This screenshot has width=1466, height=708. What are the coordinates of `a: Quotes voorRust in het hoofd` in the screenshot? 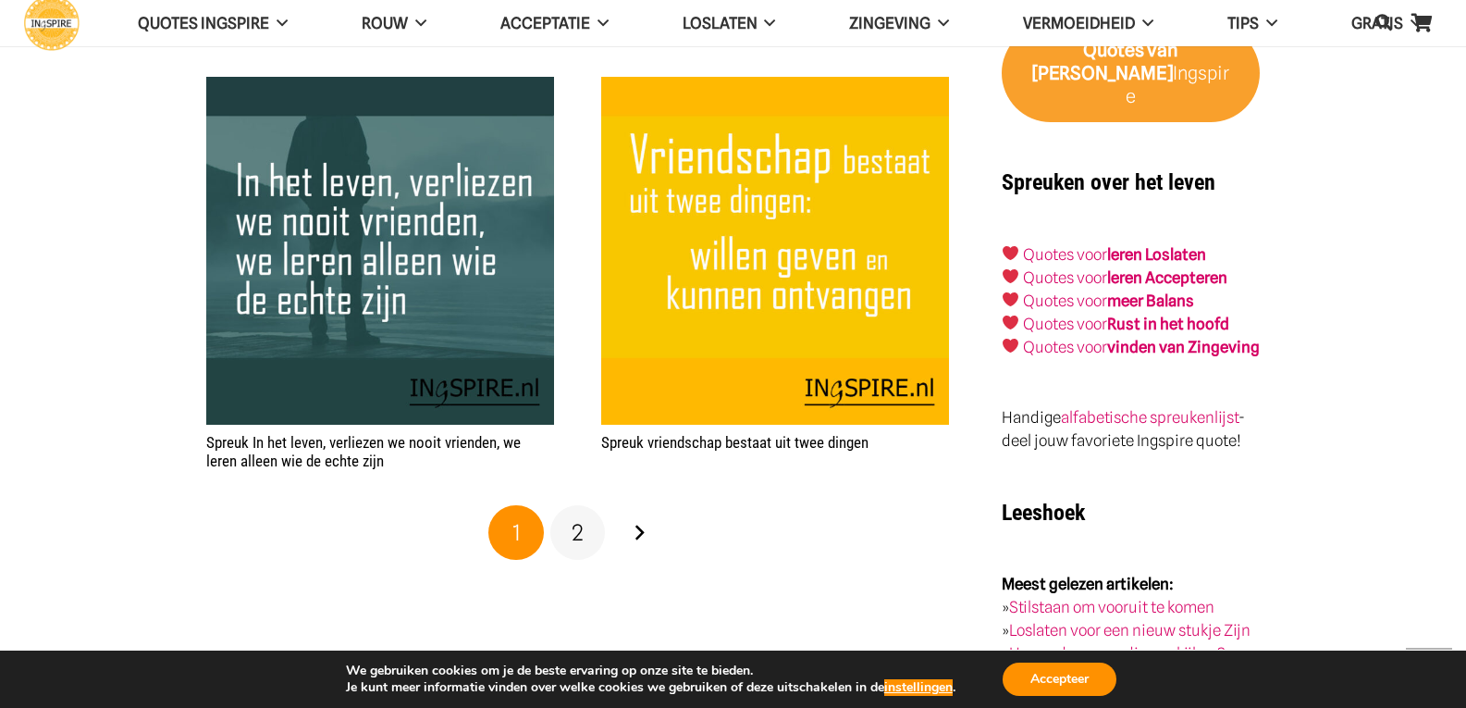 It's located at (1126, 324).